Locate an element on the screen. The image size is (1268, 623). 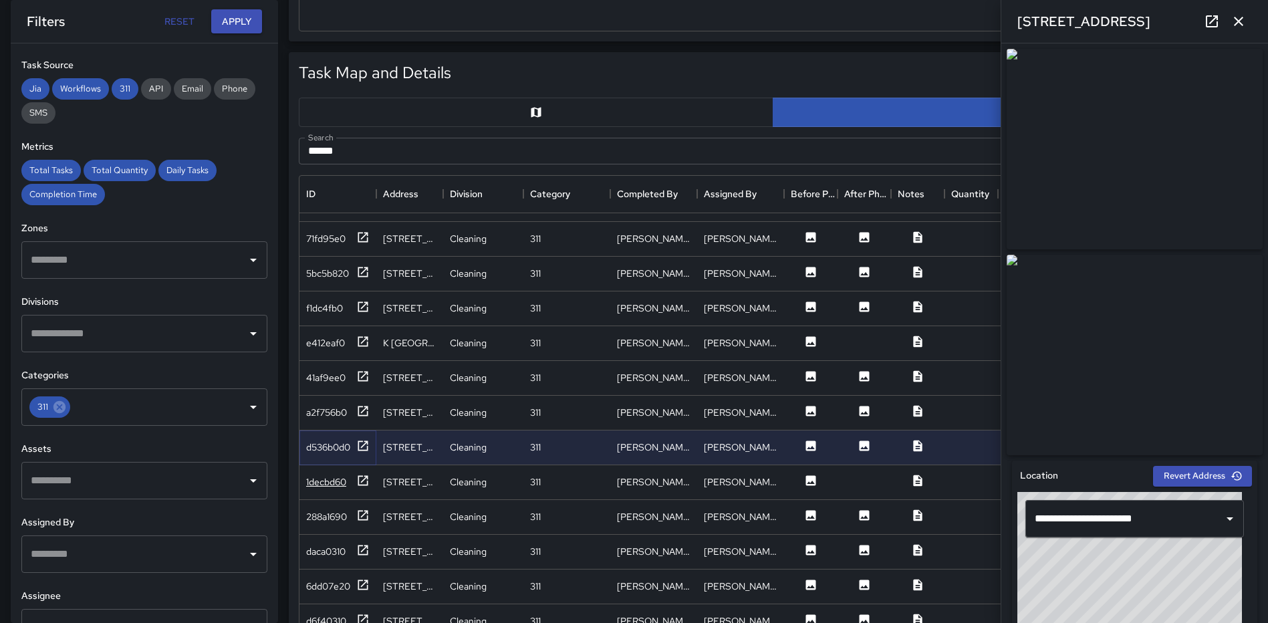
div: SMS is located at coordinates (38, 113).